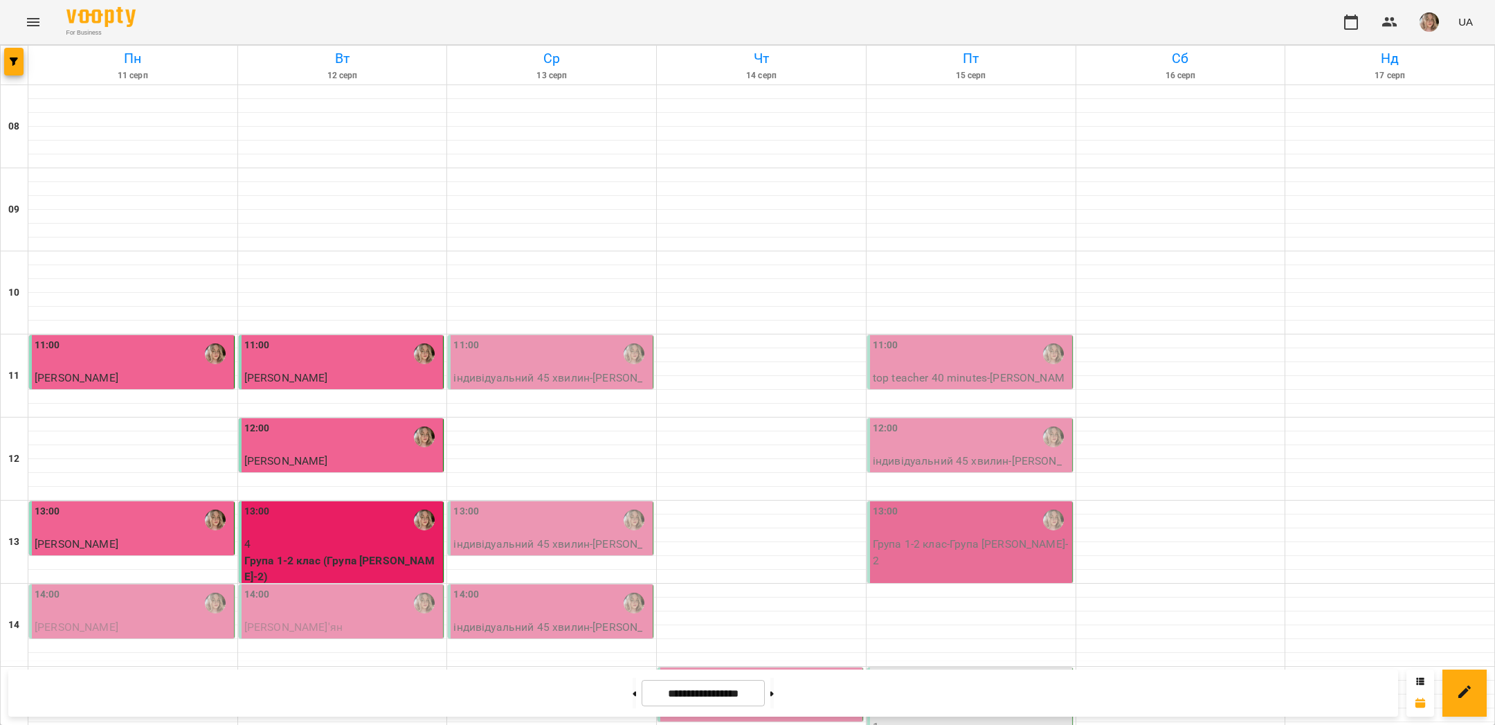  What do you see at coordinates (1465, 21) in the screenshot?
I see `span: UA` at bounding box center [1465, 21].